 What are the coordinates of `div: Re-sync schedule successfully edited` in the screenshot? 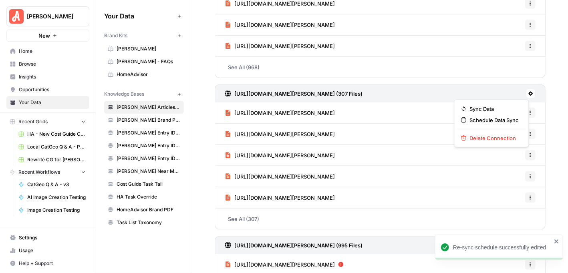 It's located at (502, 248).